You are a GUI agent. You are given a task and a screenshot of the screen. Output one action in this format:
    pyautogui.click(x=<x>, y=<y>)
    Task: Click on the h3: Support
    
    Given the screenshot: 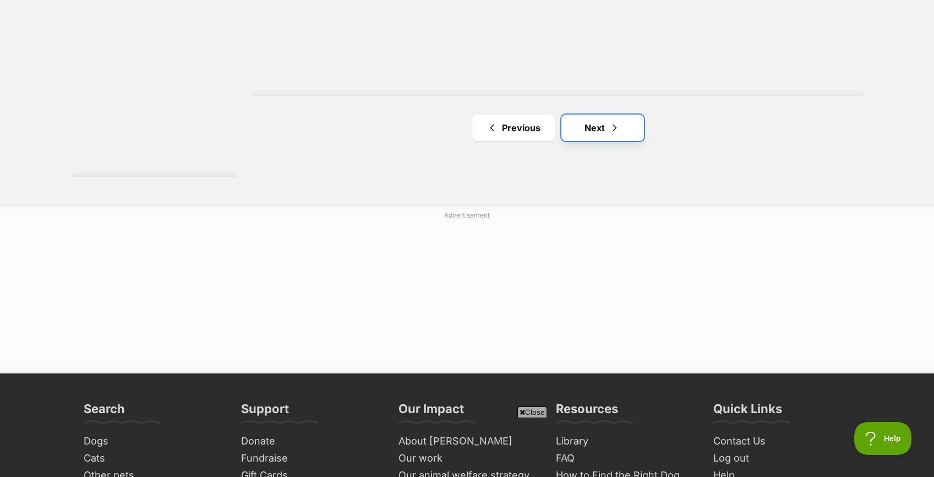 What is the action you would take?
    pyautogui.click(x=265, y=412)
    